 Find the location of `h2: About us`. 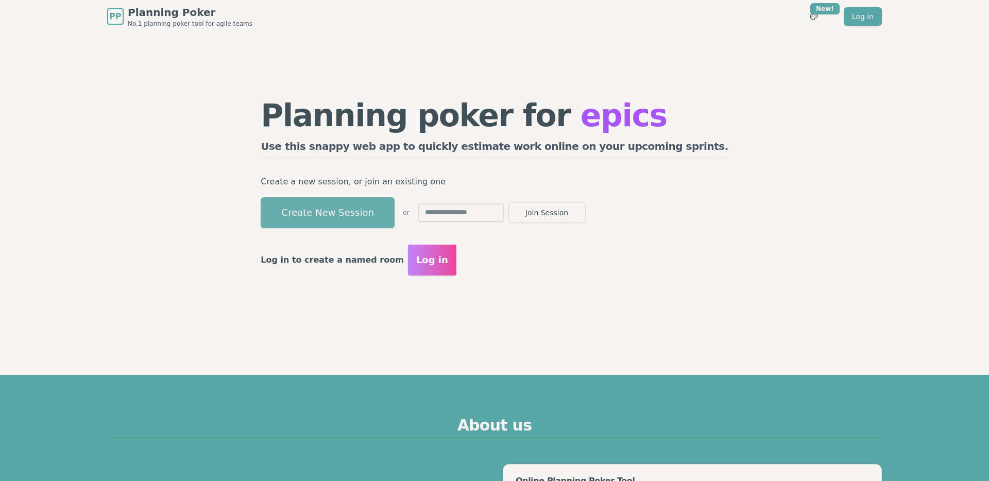

h2: About us is located at coordinates (494, 427).